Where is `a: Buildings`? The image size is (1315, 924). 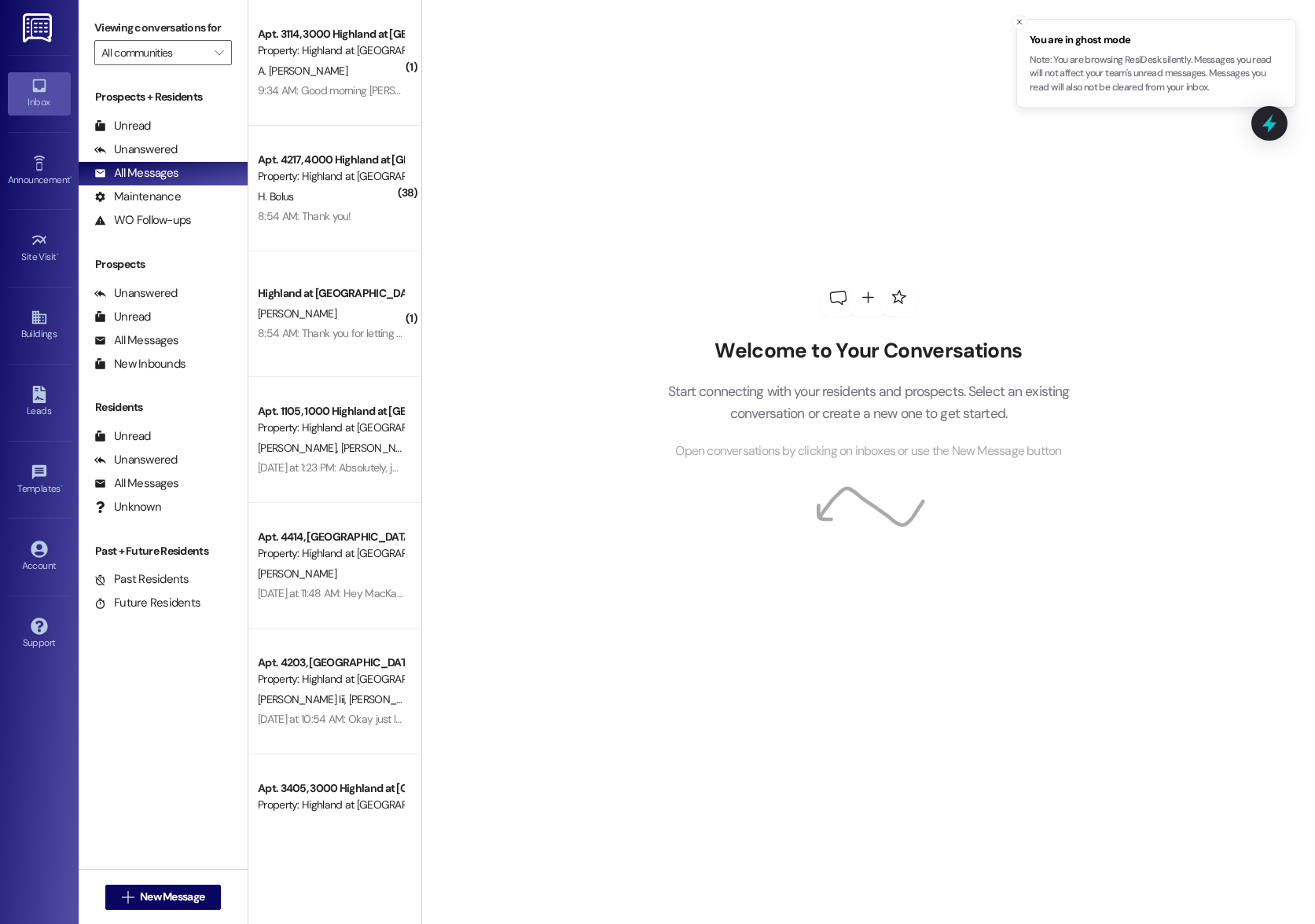 a: Buildings is located at coordinates (39, 326).